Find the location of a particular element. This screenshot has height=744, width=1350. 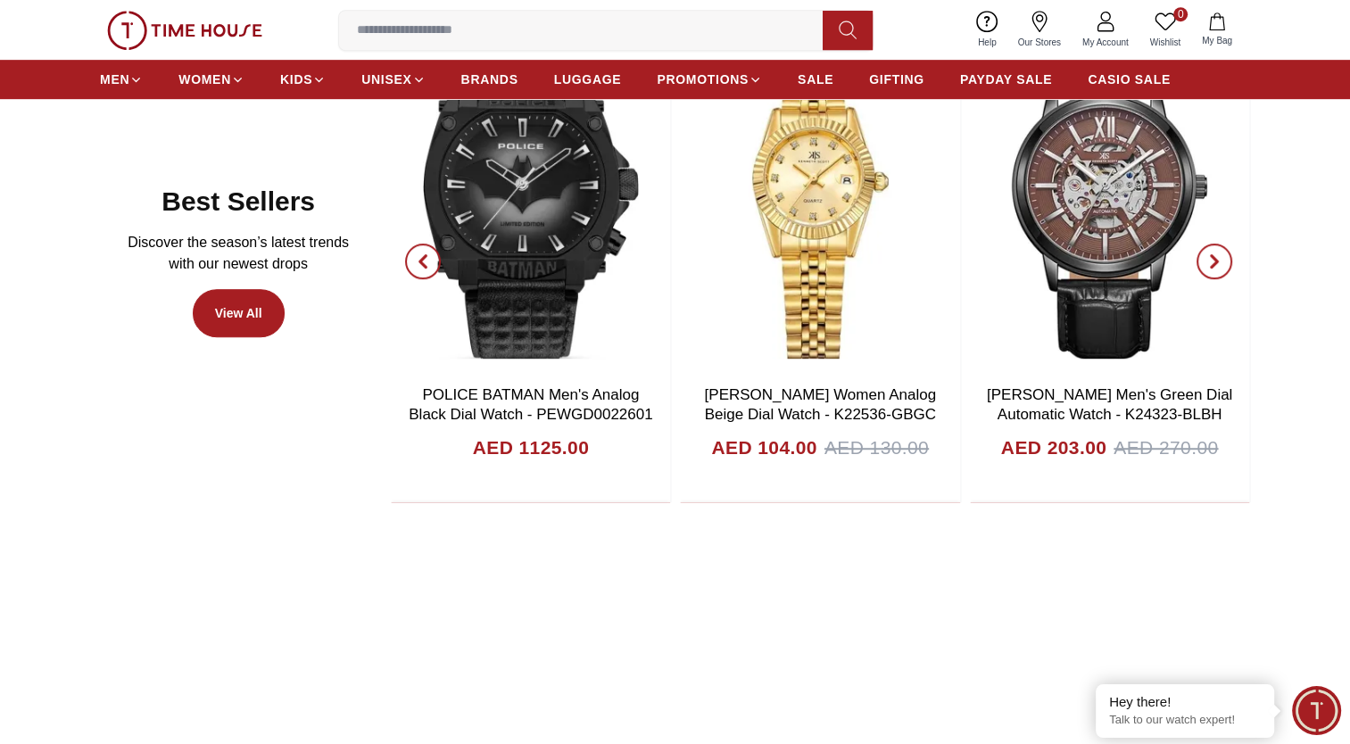

a: WOMEN is located at coordinates (211, 79).